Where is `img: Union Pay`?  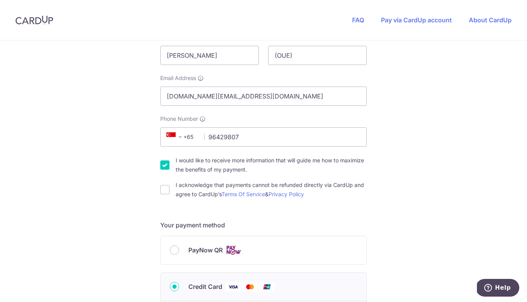 img: Union Pay is located at coordinates (267, 287).